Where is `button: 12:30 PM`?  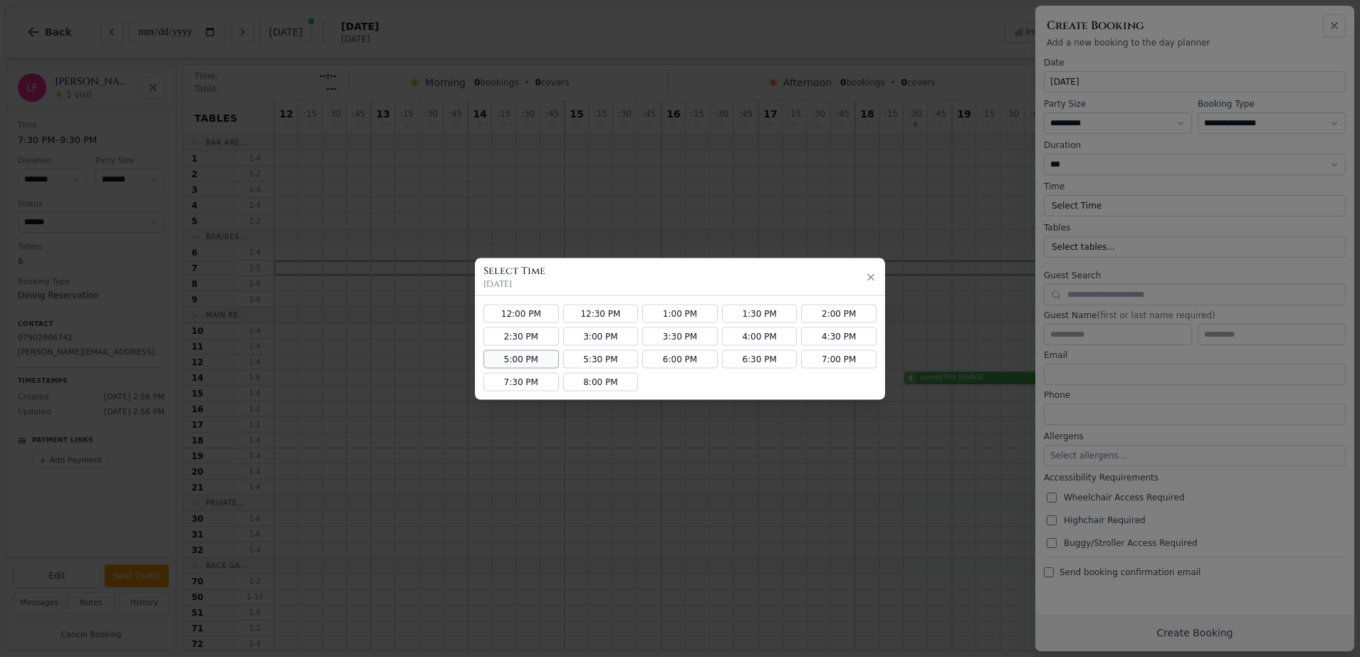
button: 12:30 PM is located at coordinates (601, 313).